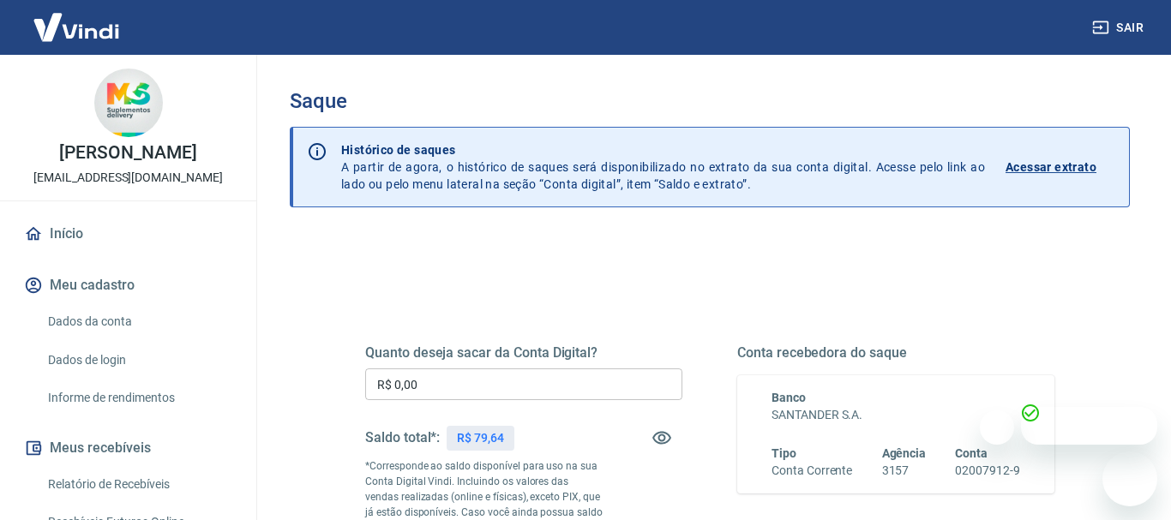  Describe the element at coordinates (789, 398) in the screenshot. I see `span: Banco` at that location.